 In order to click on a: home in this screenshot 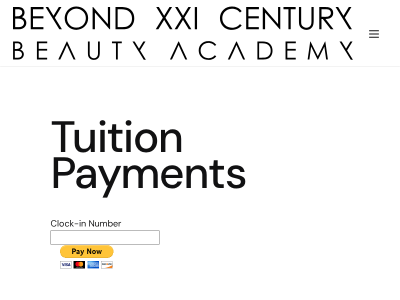, I will do `click(183, 33)`.